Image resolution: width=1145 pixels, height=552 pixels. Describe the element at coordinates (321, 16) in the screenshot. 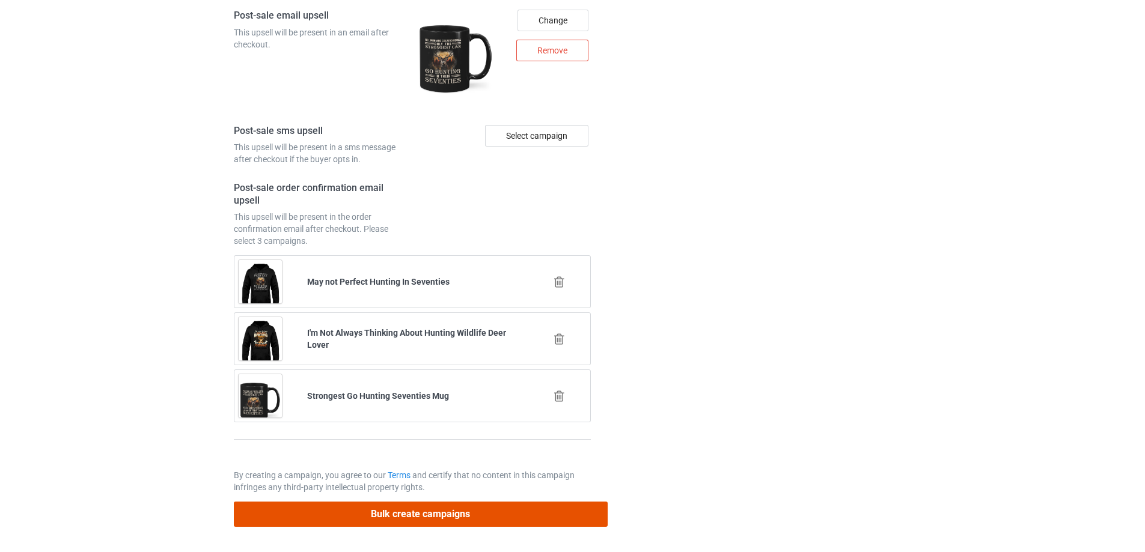

I see `h4: Post-sale email upsell` at that location.